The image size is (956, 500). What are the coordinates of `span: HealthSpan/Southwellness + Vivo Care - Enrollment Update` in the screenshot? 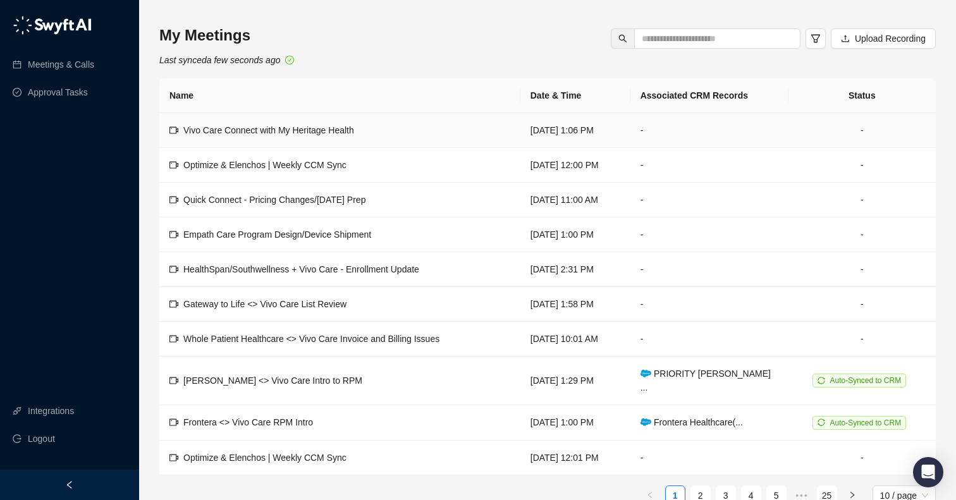 It's located at (301, 269).